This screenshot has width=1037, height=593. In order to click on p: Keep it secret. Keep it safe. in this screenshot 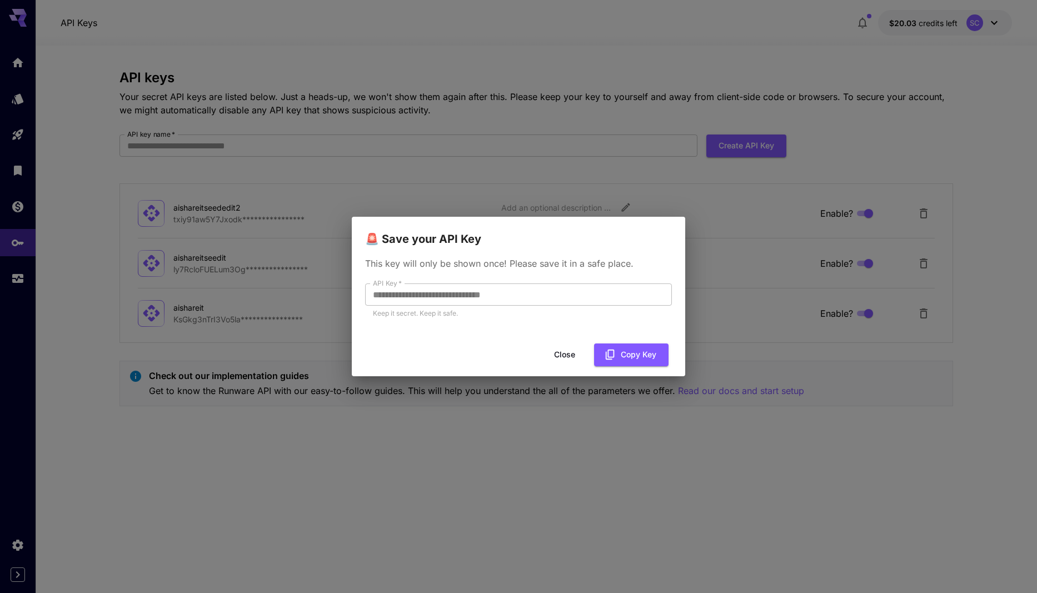, I will do `click(518, 313)`.